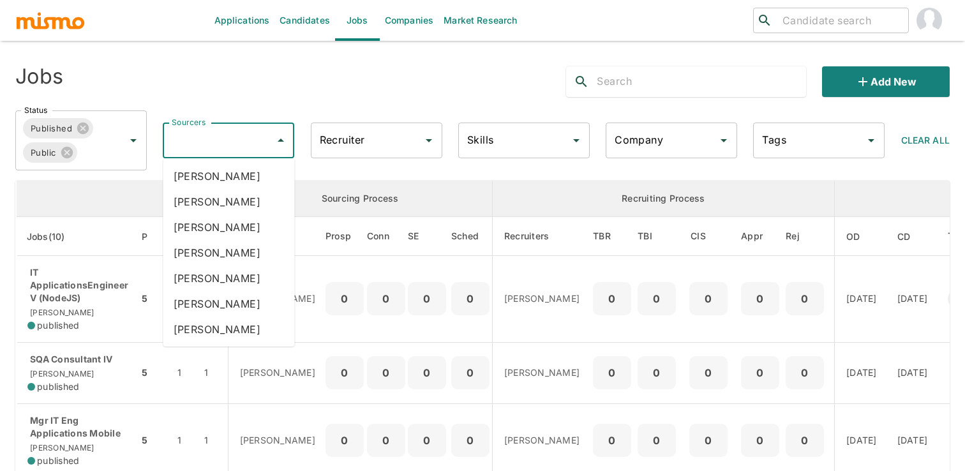 The image size is (965, 471). What do you see at coordinates (51, 128) in the screenshot?
I see `span: Published` at bounding box center [51, 128].